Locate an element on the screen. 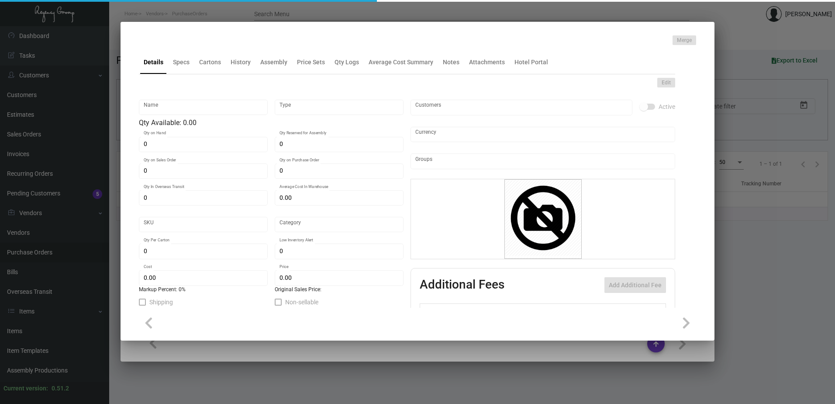 Image resolution: width=835 pixels, height=404 pixels. th: Price type is located at coordinates (636, 311).